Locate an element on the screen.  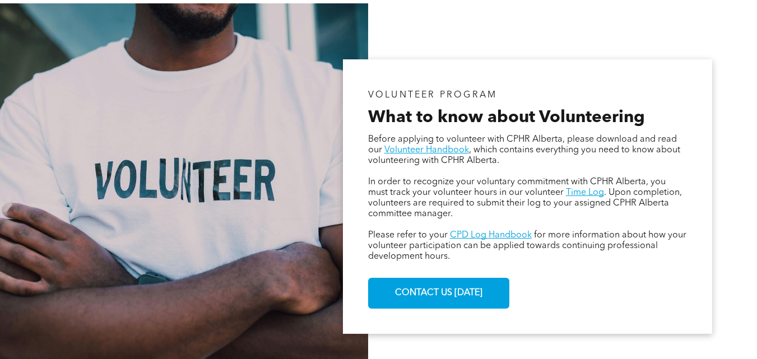
span: Please refer to your is located at coordinates (408, 235).